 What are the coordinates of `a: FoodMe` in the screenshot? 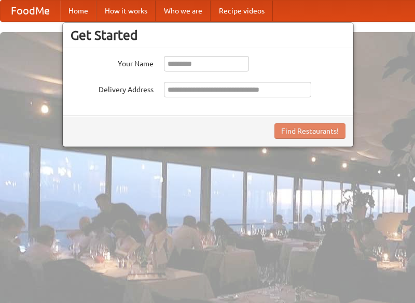 It's located at (30, 11).